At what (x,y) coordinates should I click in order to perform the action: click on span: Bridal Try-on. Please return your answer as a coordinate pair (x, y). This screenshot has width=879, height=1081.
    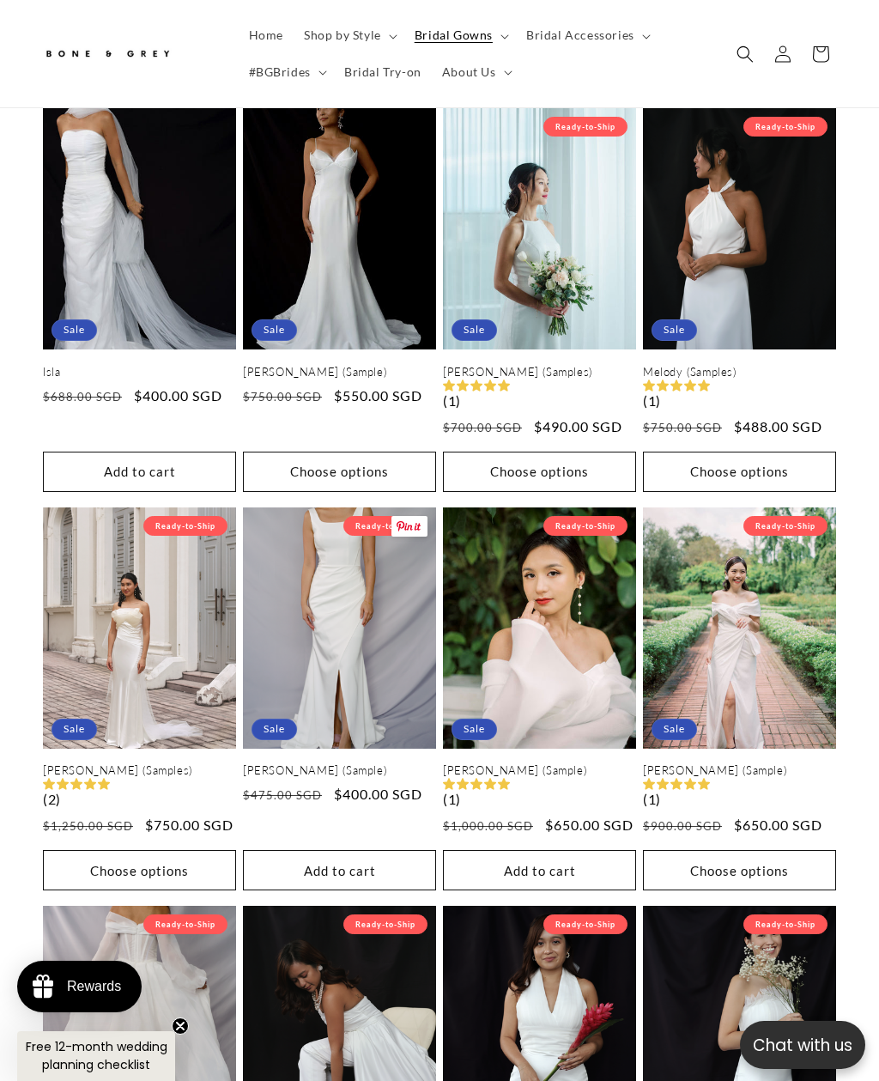
    Looking at the image, I should click on (383, 71).